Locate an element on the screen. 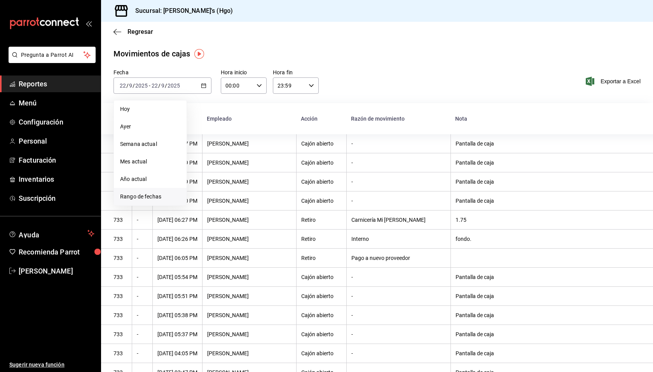 Image resolution: width=653 pixels, height=372 pixels. button: Regresar is located at coordinates (133, 32).